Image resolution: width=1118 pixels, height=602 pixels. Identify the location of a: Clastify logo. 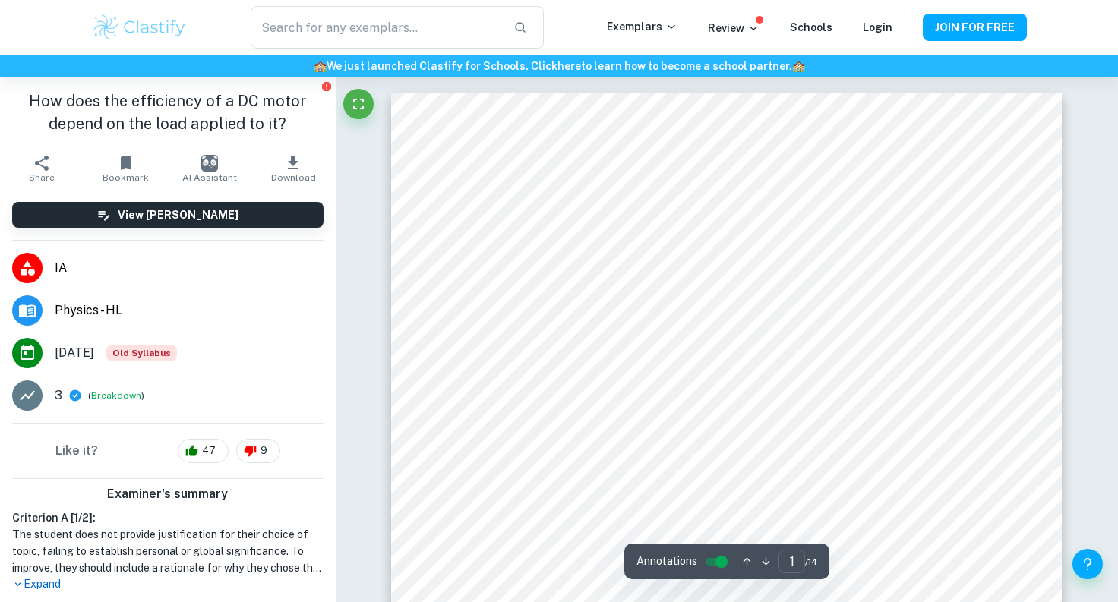
(139, 27).